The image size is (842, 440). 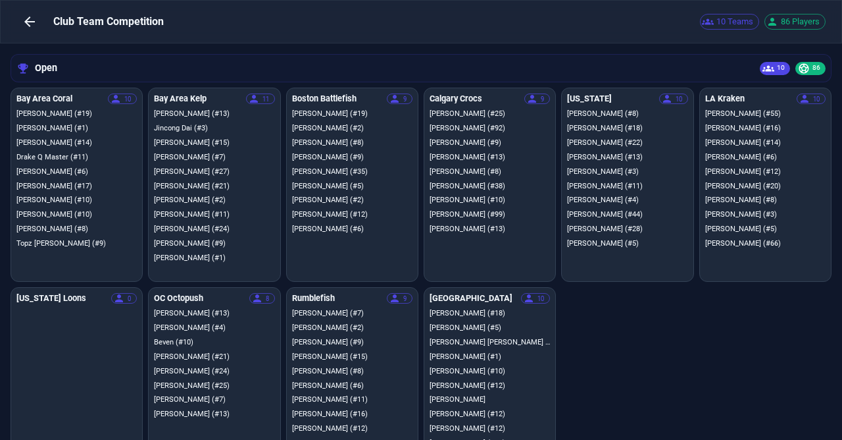 I want to click on h6: Calgary Crocs, so click(x=476, y=99).